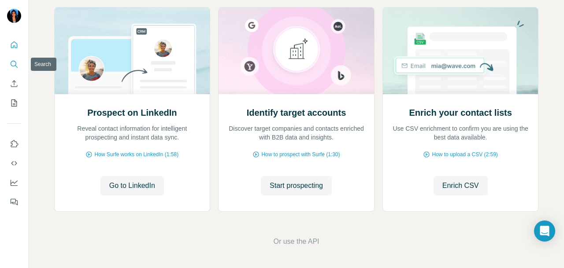  What do you see at coordinates (460, 133) in the screenshot?
I see `p: Use CSV enrichment to confirm you are using the best data available.` at bounding box center [460, 133].